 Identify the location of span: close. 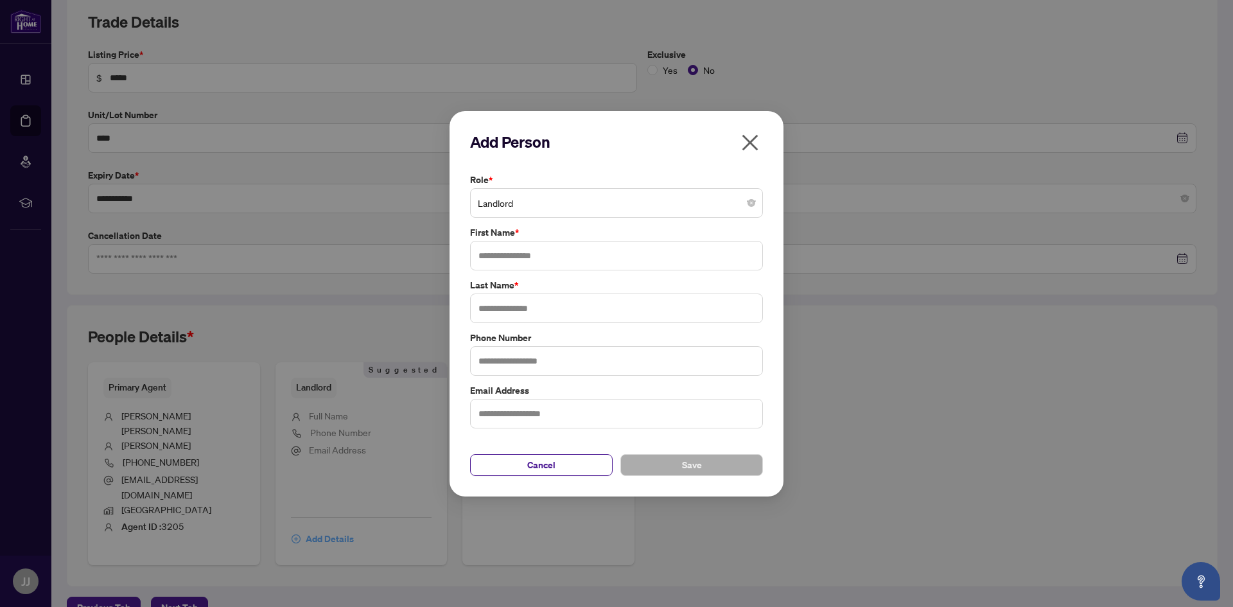
(750, 143).